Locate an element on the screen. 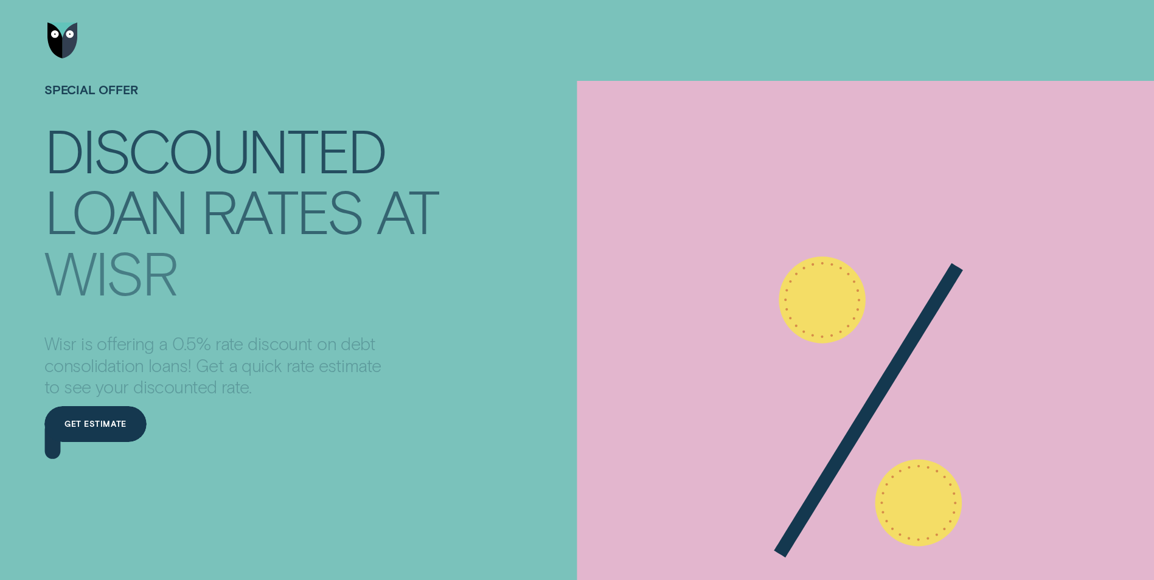 The image size is (1154, 580). div: at is located at coordinates (407, 210).